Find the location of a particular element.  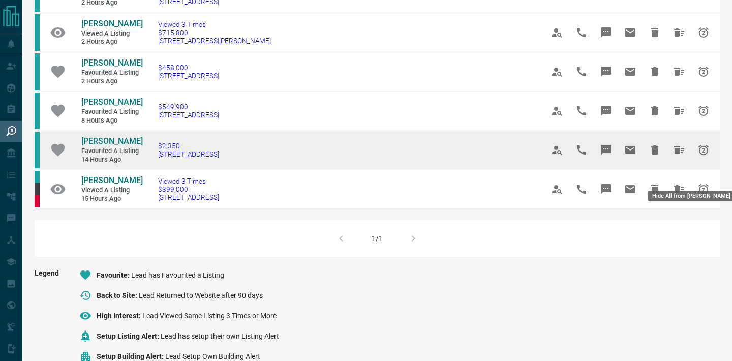

span: Hide All from Gabriella Romano is located at coordinates (679, 72).